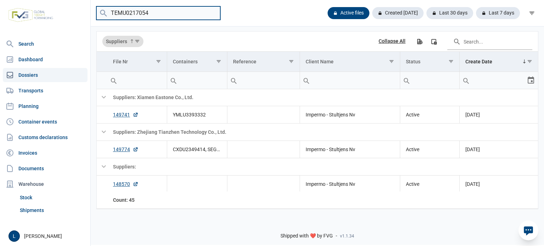 Image resolution: width=544 pixels, height=246 pixels. I want to click on a: Container events, so click(45, 122).